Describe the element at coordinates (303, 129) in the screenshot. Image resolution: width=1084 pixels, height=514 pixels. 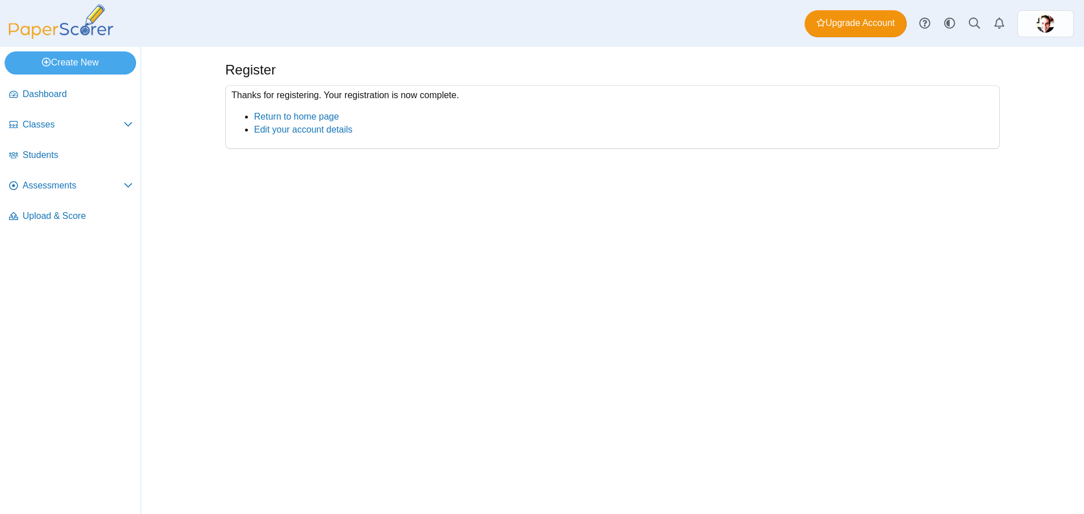
I see `a: Edit your account details` at that location.